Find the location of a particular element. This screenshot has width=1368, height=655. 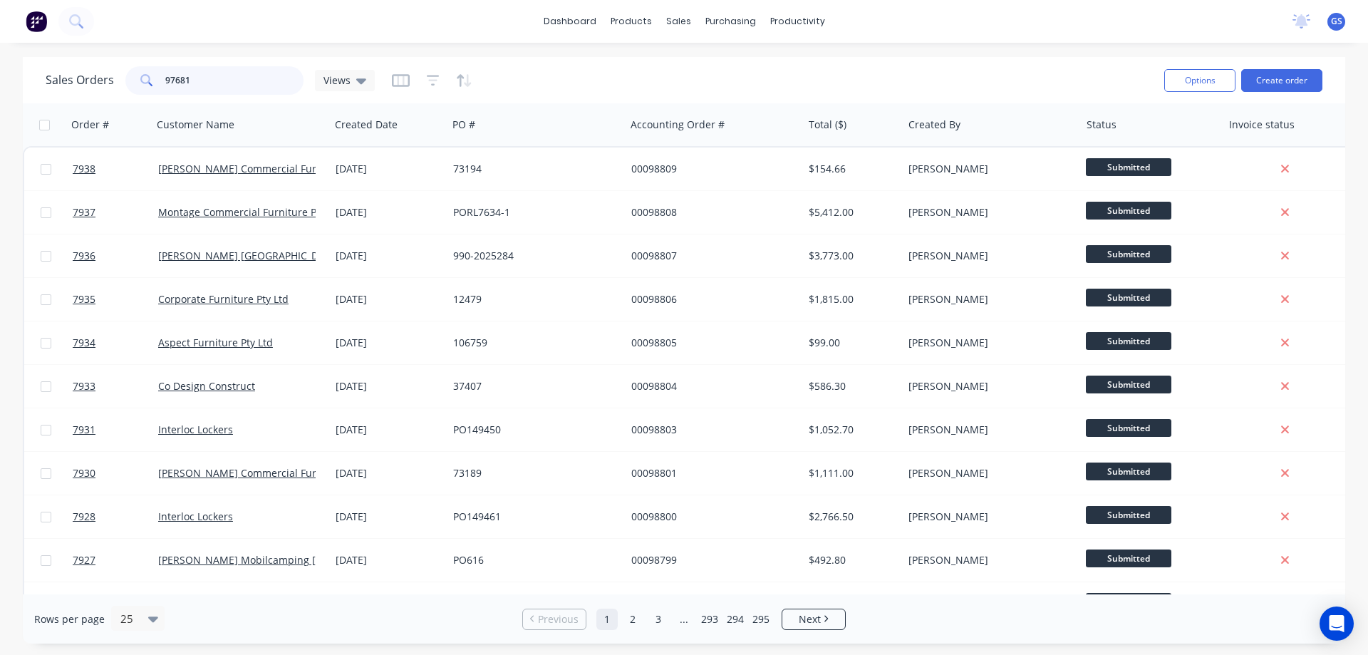

div: PORL7634-1 is located at coordinates (532, 212).